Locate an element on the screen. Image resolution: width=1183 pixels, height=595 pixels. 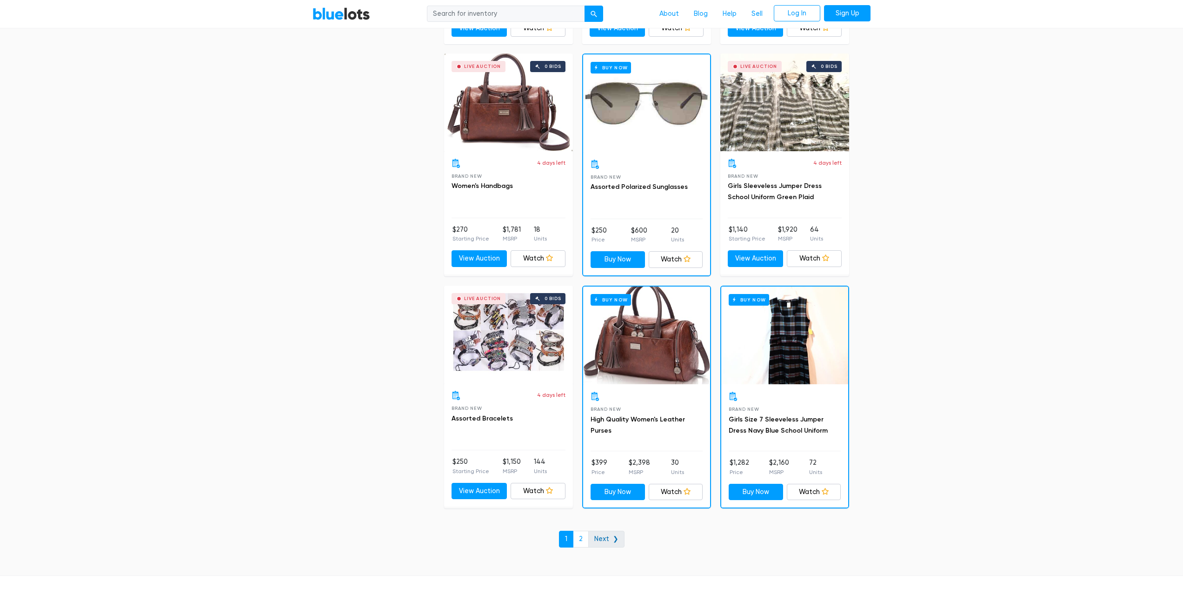
a: High Quality Women's Leather Purses is located at coordinates (637, 425).